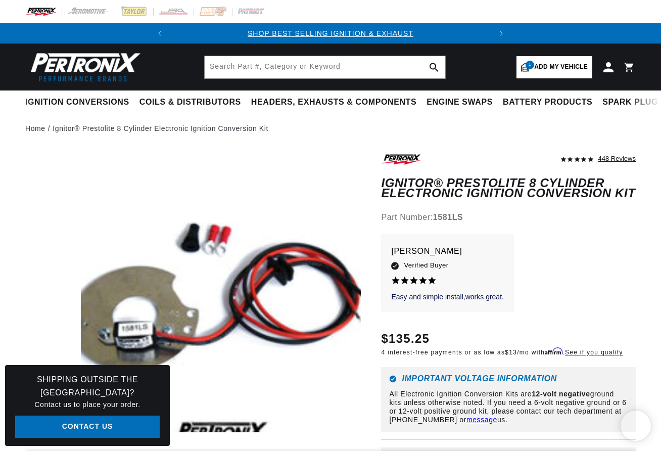 This screenshot has width=661, height=451. What do you see at coordinates (406, 339) in the screenshot?
I see `span: $135.25` at bounding box center [406, 339].